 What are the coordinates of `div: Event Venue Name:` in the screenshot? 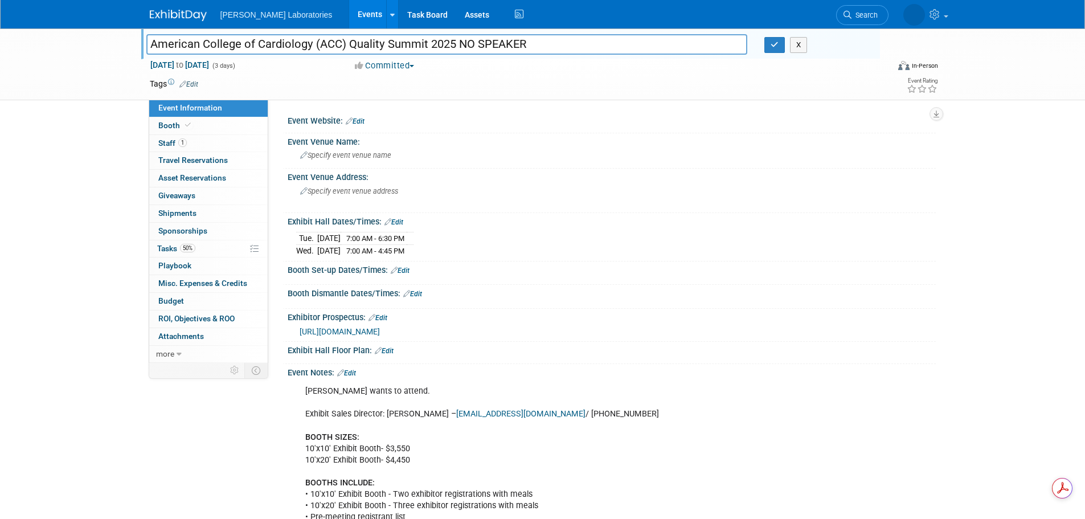 It's located at (612, 140).